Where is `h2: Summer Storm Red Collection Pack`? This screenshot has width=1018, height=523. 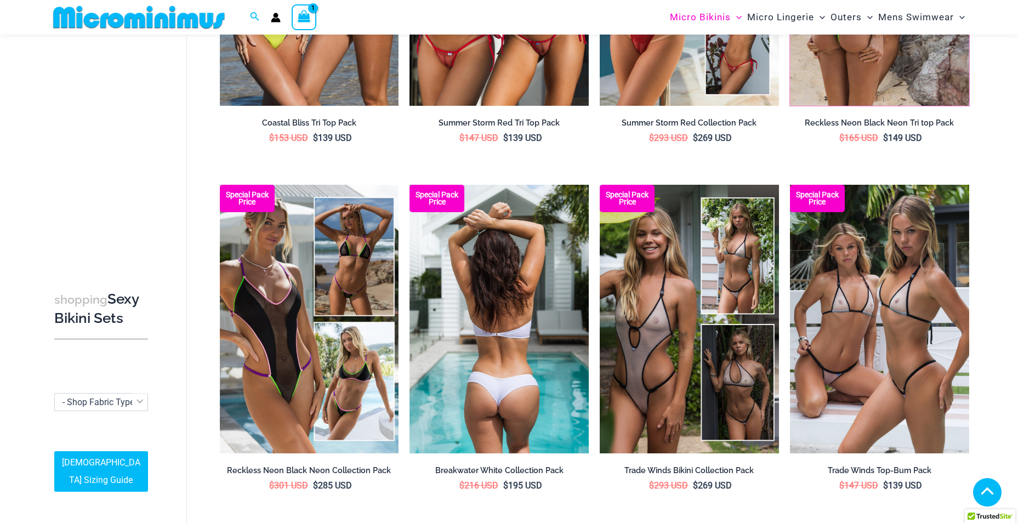 h2: Summer Storm Red Collection Pack is located at coordinates (689, 123).